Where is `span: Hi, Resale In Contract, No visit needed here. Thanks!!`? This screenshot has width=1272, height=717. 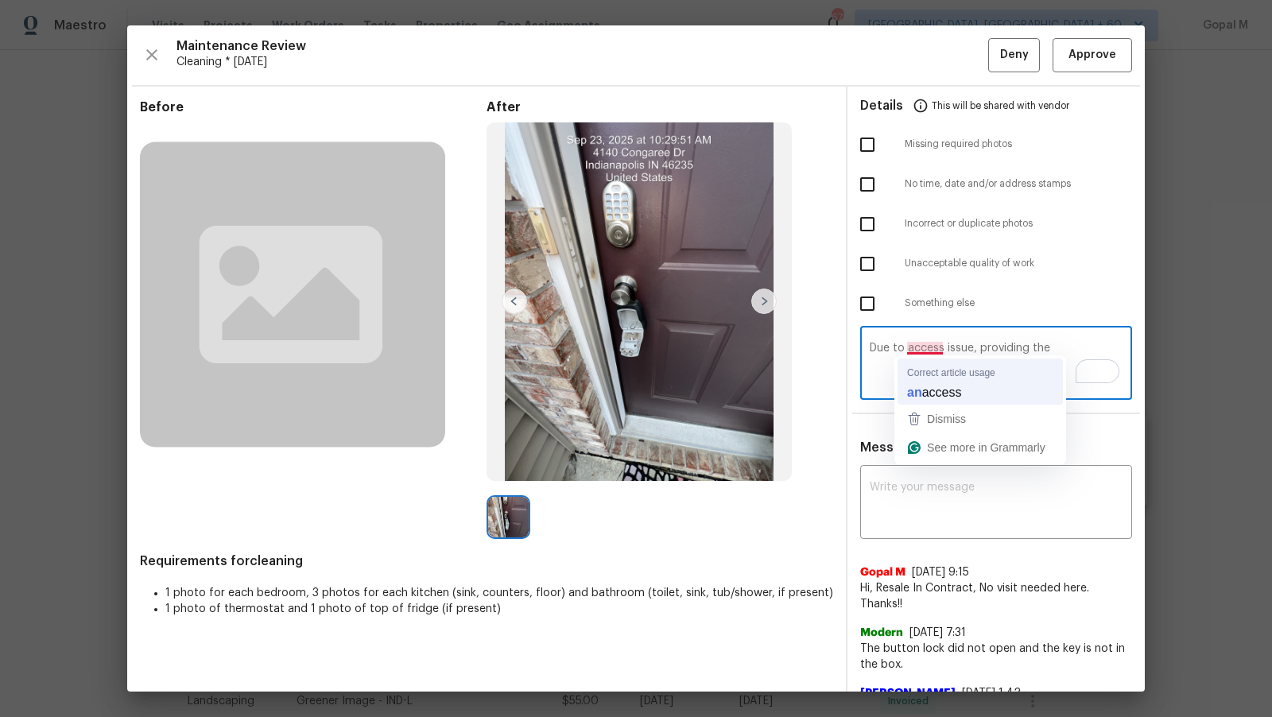 span: Hi, Resale In Contract, No visit needed here. Thanks!! is located at coordinates (997, 596).